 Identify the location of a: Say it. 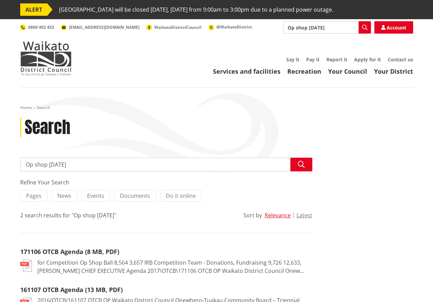
(293, 59).